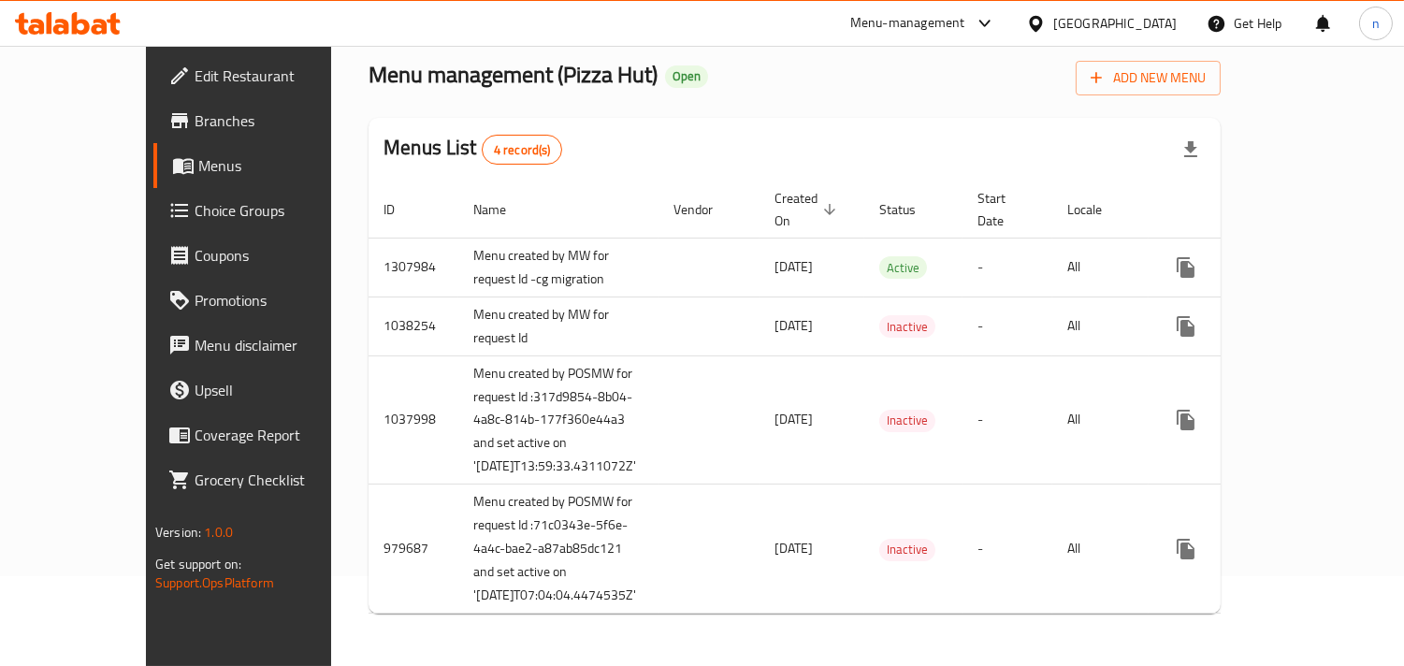 The image size is (1404, 666). Describe the element at coordinates (267, 300) in the screenshot. I see `a: Promotions` at that location.